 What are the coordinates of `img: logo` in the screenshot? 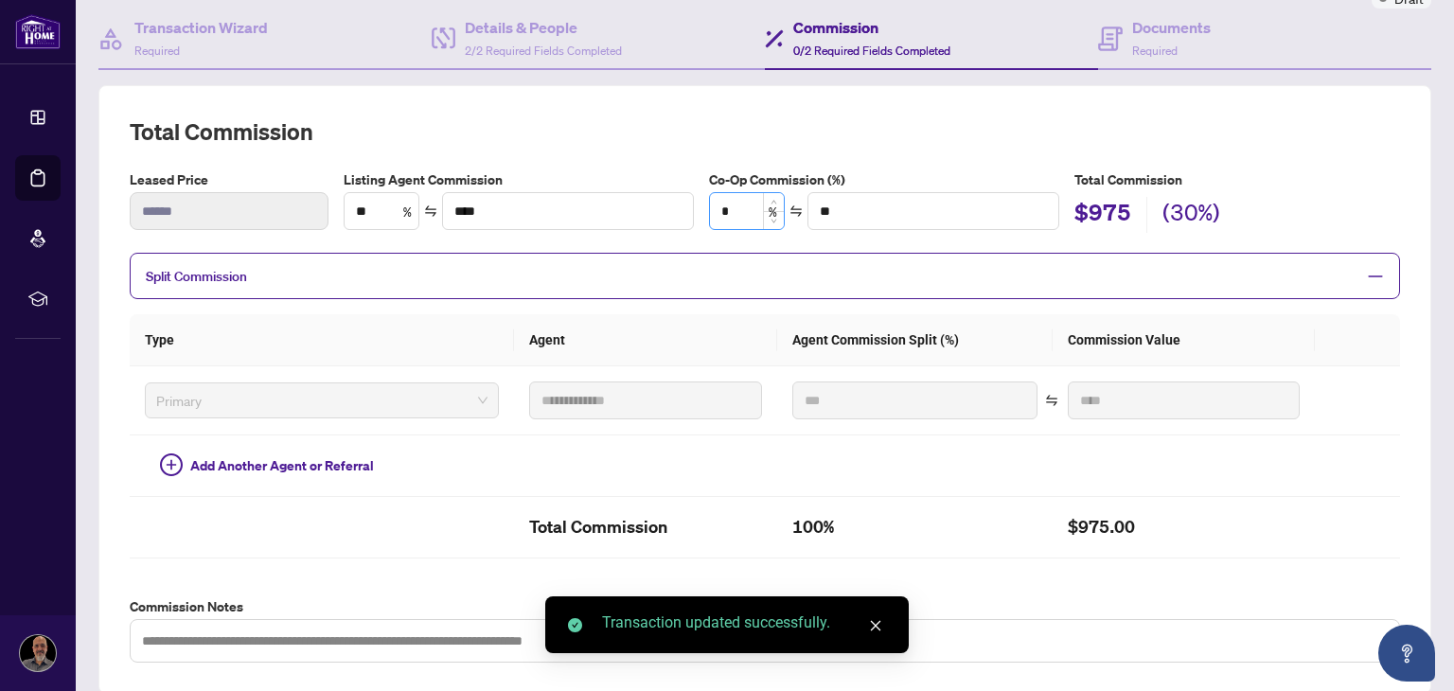 It's located at (38, 31).